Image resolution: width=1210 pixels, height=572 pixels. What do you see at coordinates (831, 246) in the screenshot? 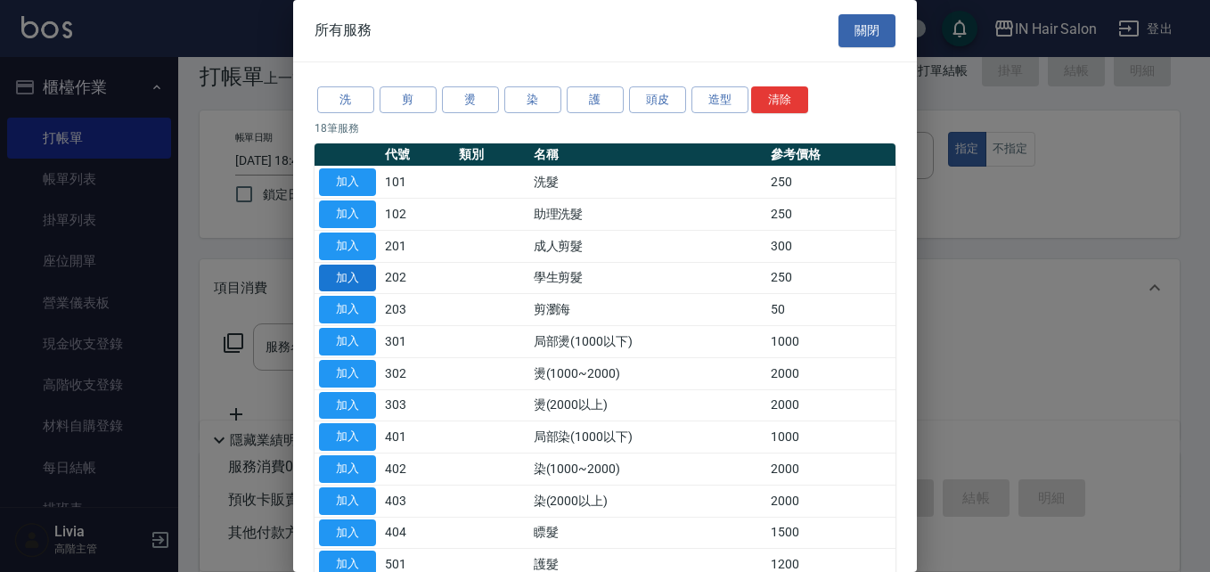
I see `td: 300` at bounding box center [831, 246].